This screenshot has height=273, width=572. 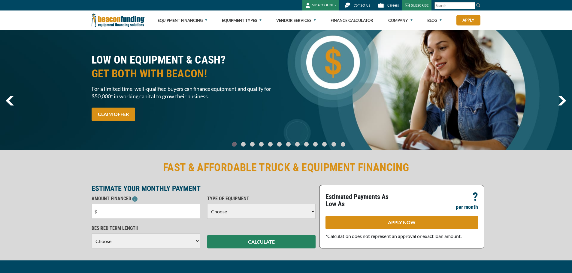 What do you see at coordinates (203, 189) in the screenshot?
I see `p: ESTIMATE YOUR MONTHLY PAYMENT` at bounding box center [203, 189].